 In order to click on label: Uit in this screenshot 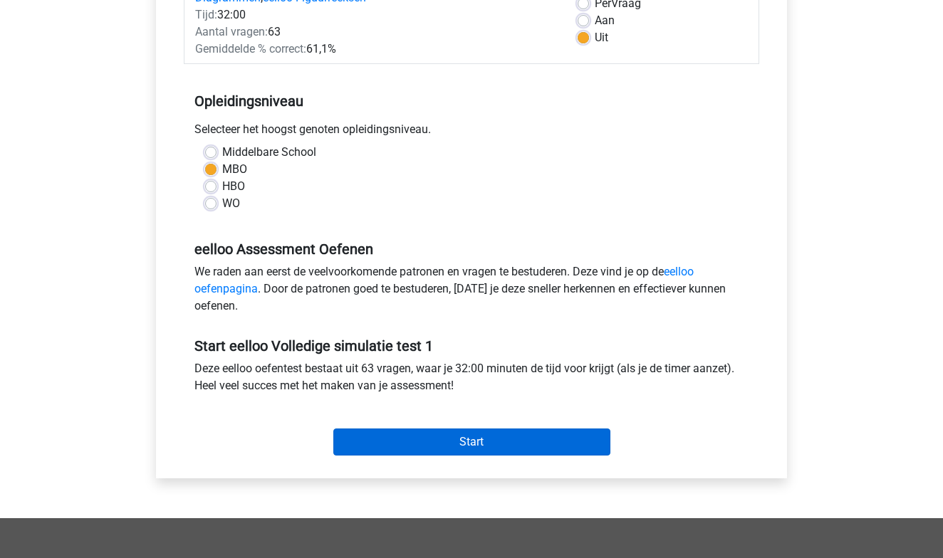, I will do `click(601, 38)`.